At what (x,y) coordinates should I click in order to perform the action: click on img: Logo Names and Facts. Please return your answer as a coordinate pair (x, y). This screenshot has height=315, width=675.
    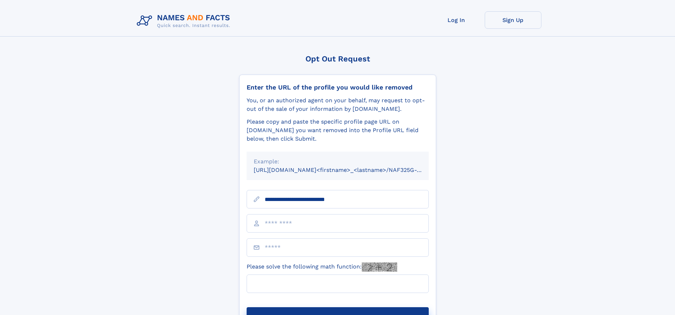
    Looking at the image, I should click on (185, 21).